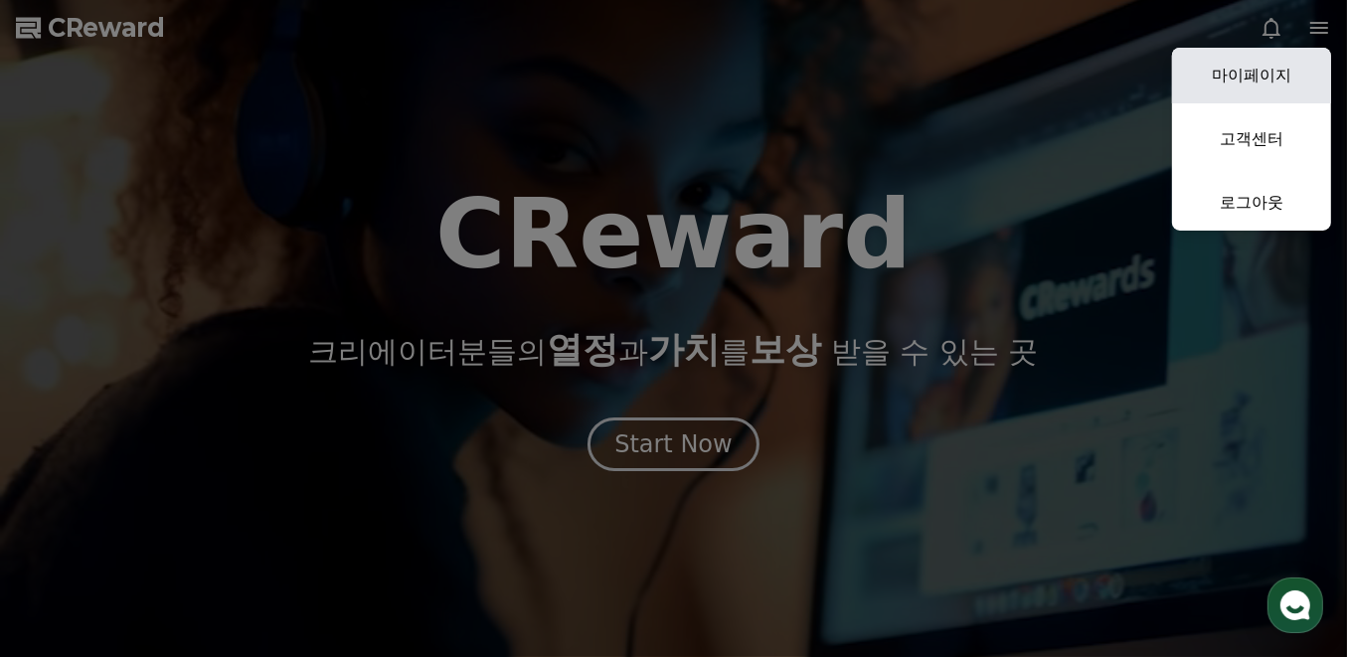 This screenshot has width=1347, height=657. What do you see at coordinates (69, 530) in the screenshot?
I see `span: 홈` at bounding box center [69, 530].